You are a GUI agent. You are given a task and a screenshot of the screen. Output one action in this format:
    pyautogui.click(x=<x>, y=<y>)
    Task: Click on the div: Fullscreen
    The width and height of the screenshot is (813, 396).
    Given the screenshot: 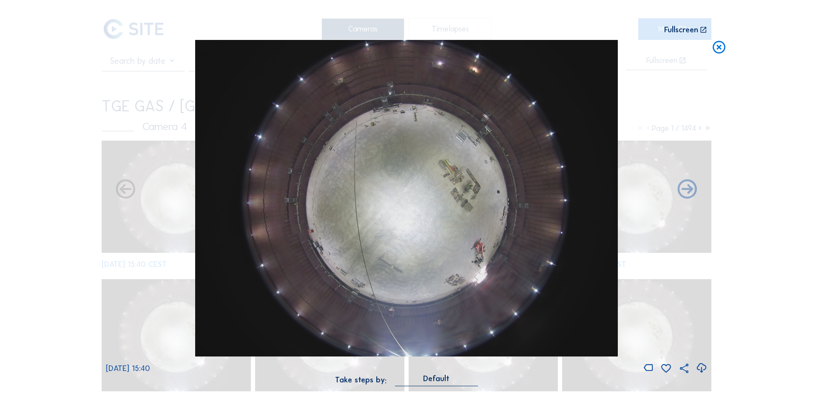 What is the action you would take?
    pyautogui.click(x=681, y=30)
    